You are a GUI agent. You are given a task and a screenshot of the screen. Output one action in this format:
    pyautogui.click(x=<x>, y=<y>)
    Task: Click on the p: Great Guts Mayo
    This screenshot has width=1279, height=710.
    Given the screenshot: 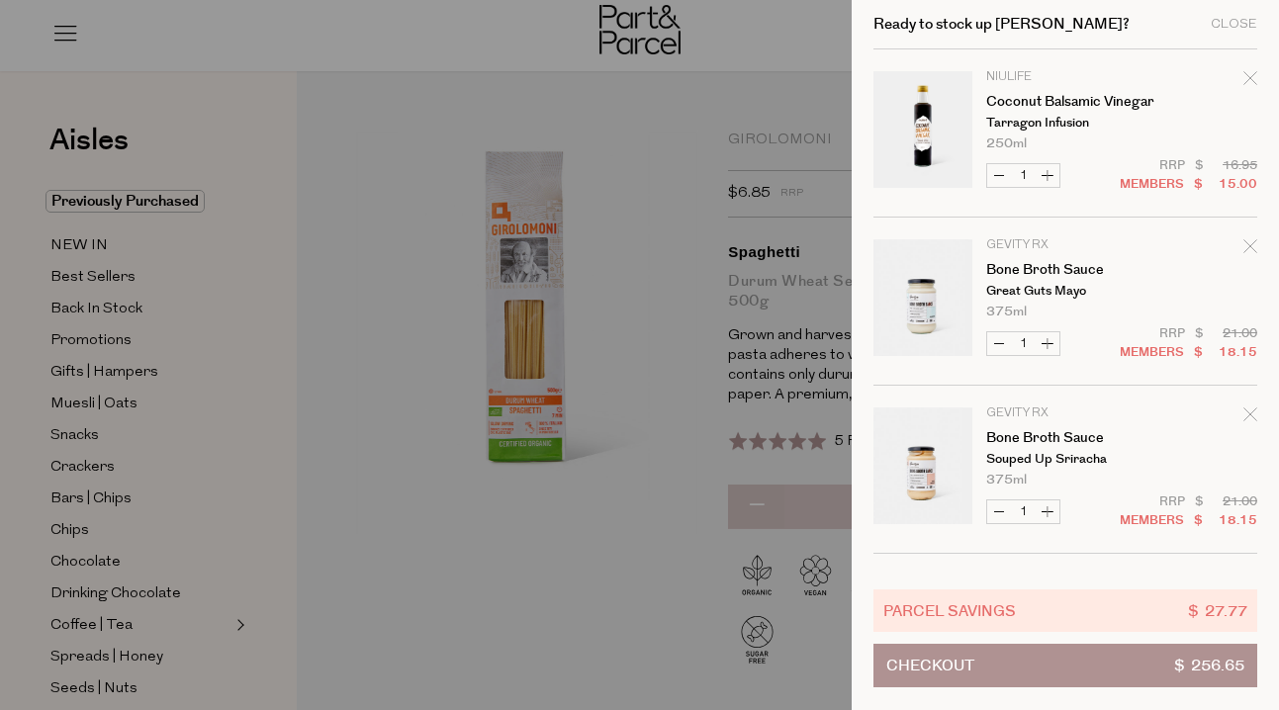 What is the action you would take?
    pyautogui.click(x=1062, y=291)
    